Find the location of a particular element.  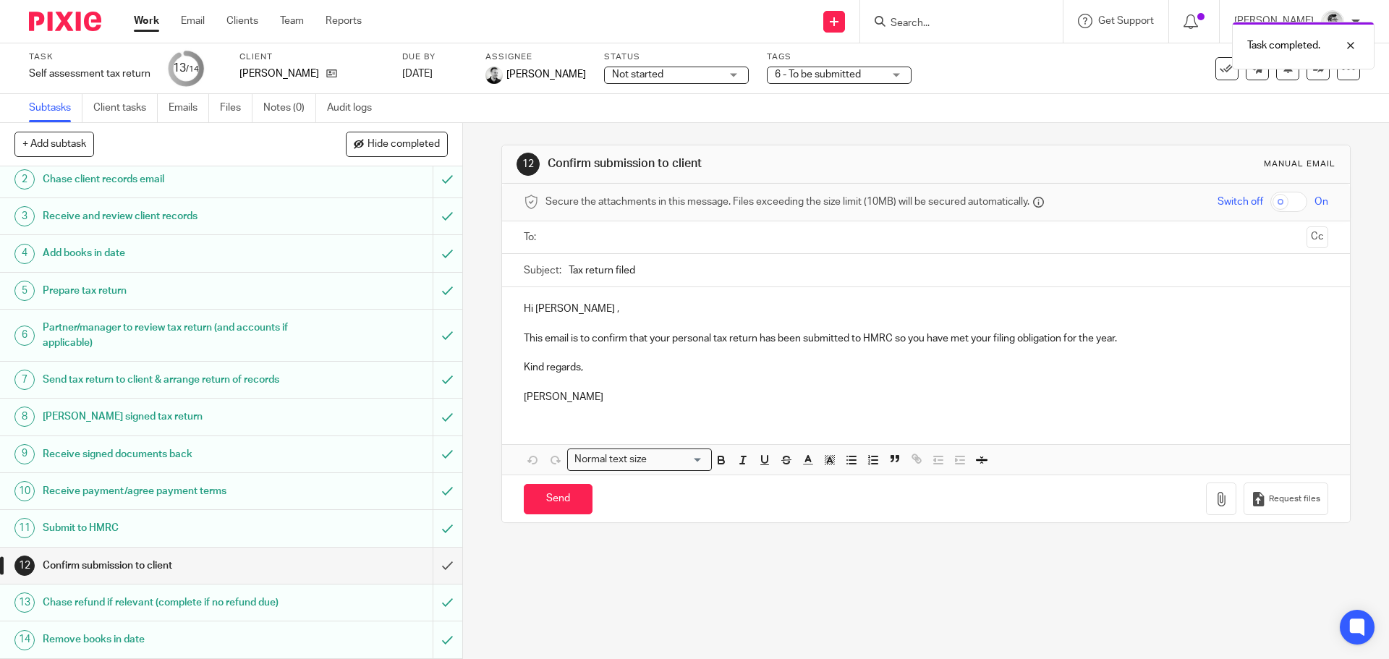

img: Adam_2025.jpg is located at coordinates (1332, 22).